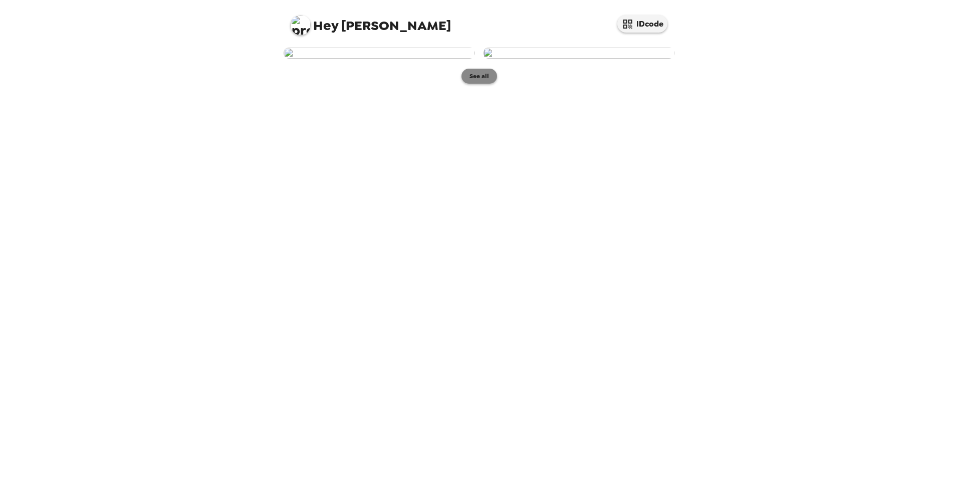 This screenshot has height=478, width=958. Describe the element at coordinates (301, 25) in the screenshot. I see `img: profile pic` at that location.